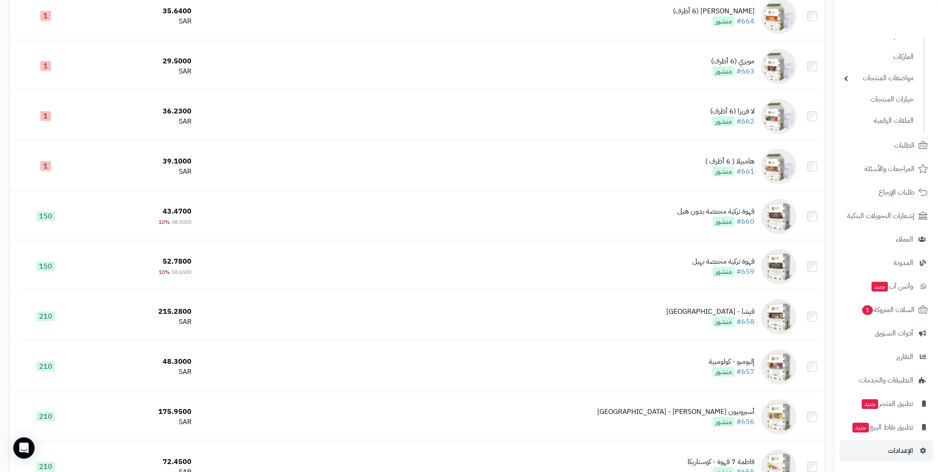  I want to click on img: أسبرونيون باشن - كولومبيا, so click(779, 417).